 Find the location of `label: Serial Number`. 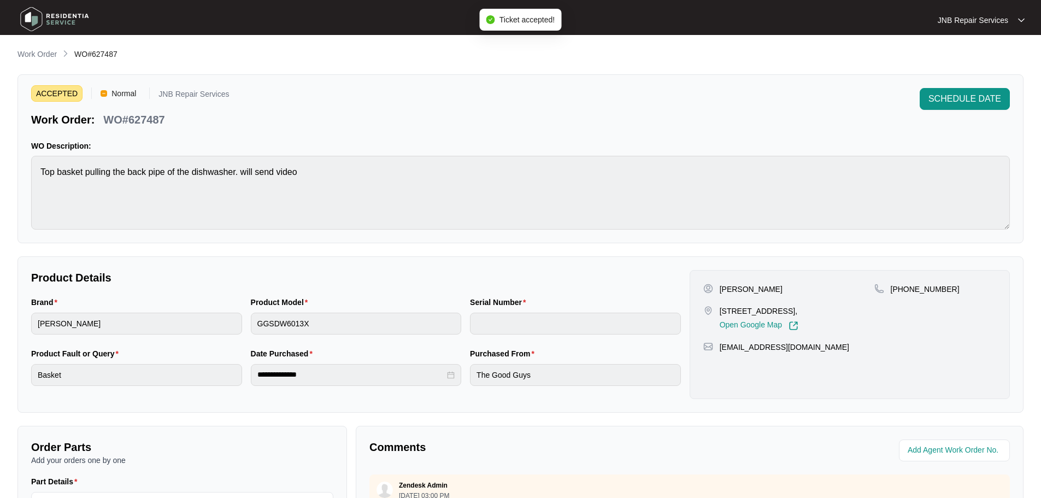

label: Serial Number is located at coordinates (500, 302).